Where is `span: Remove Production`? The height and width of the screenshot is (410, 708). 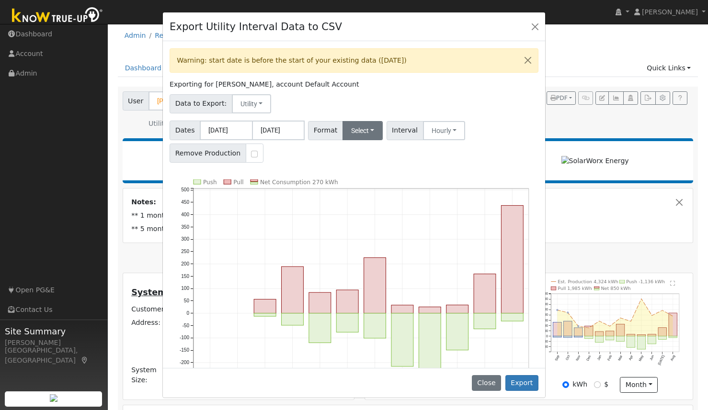
span: Remove Production is located at coordinates (208, 153).